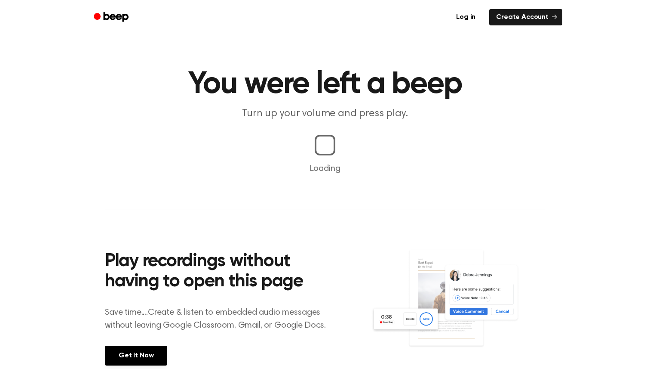 This screenshot has width=650, height=369. What do you see at coordinates (221, 271) in the screenshot?
I see `h2: Play recordings without having to open this page` at bounding box center [221, 271].